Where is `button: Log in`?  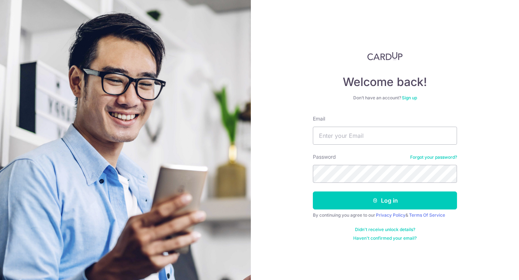
button: Log in is located at coordinates (385, 201).